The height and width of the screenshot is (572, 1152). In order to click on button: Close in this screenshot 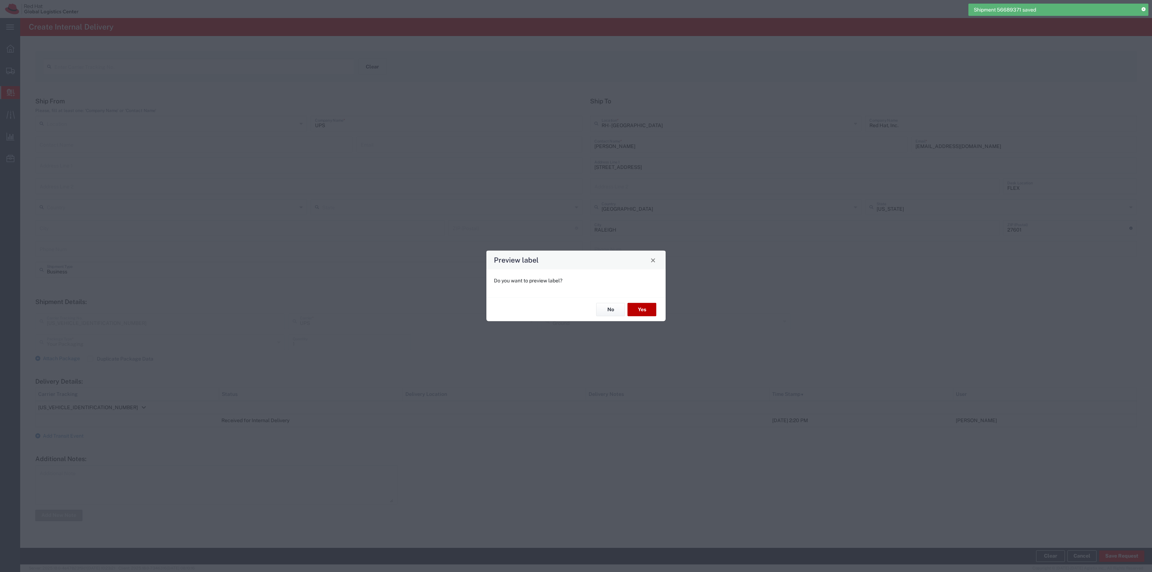, I will do `click(653, 260)`.